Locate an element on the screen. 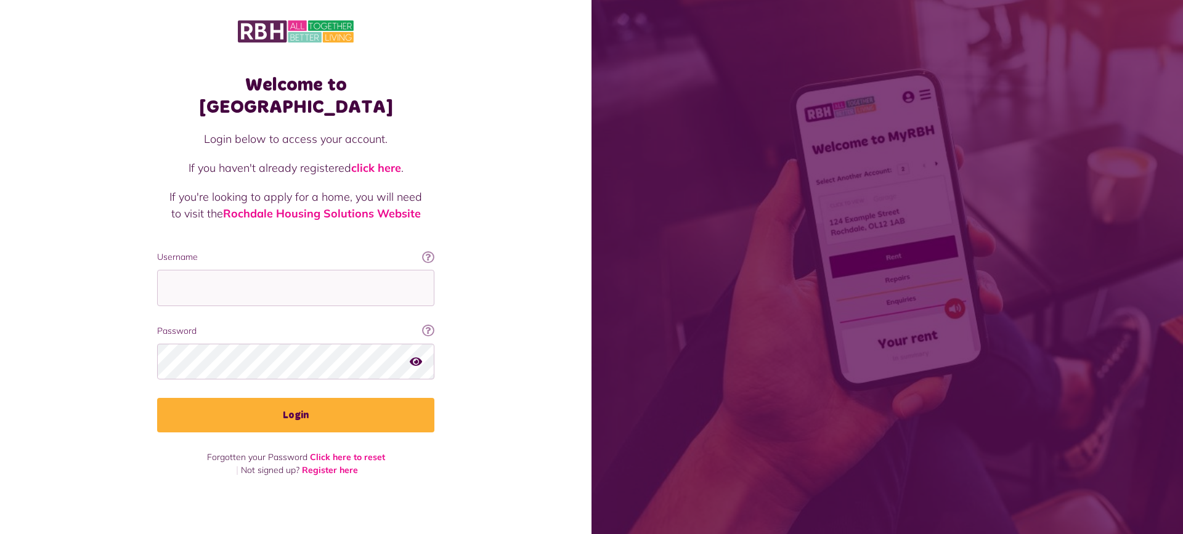 The width and height of the screenshot is (1183, 534). p: If you haven't already registered . is located at coordinates (296, 168).